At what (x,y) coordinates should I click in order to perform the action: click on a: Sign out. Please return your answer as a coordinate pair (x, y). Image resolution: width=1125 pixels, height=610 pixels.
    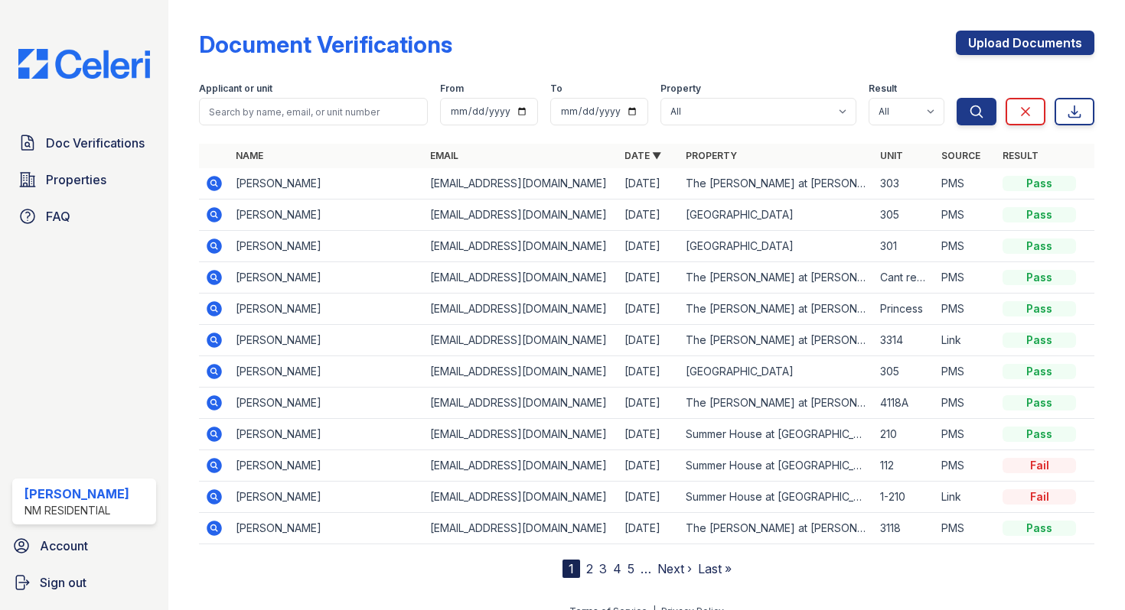
    Looking at the image, I should click on (84, 583).